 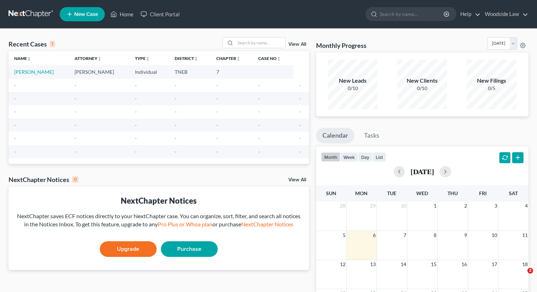 I want to click on span: Thu, so click(x=453, y=193).